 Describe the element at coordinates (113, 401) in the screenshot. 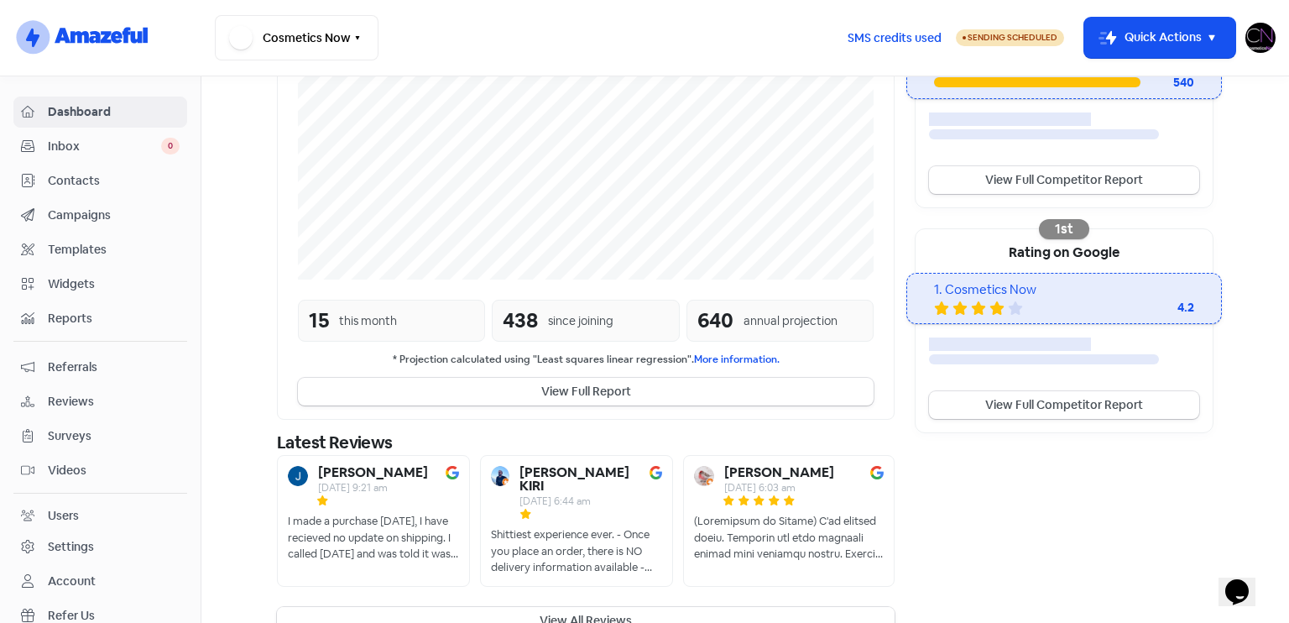

I see `span: Reviews` at that location.